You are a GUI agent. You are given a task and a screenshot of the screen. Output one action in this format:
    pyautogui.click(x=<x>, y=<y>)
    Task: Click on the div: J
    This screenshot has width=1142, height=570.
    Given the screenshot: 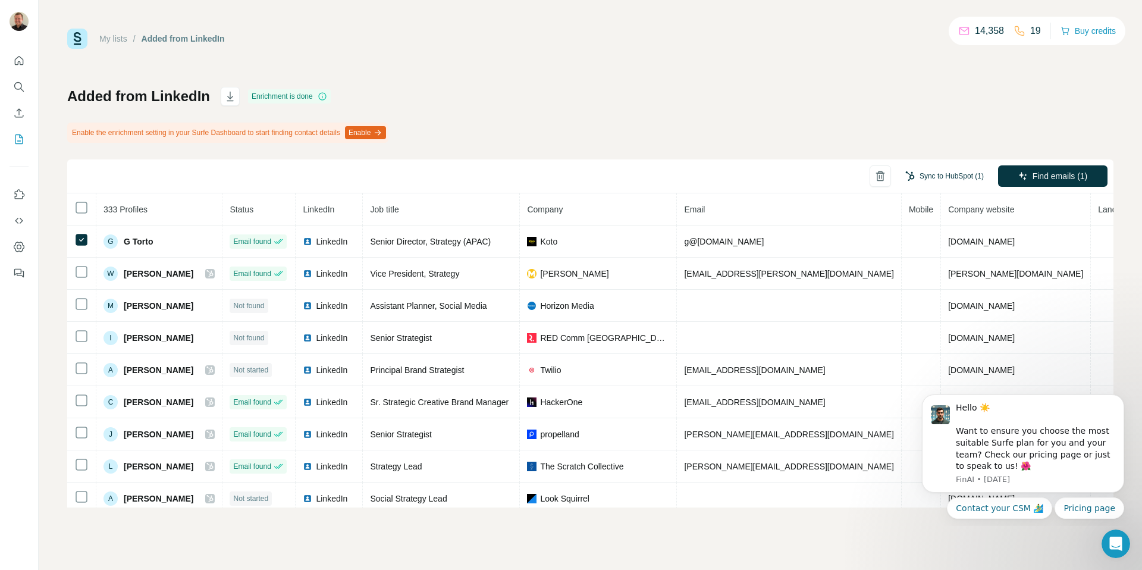 What is the action you would take?
    pyautogui.click(x=111, y=434)
    